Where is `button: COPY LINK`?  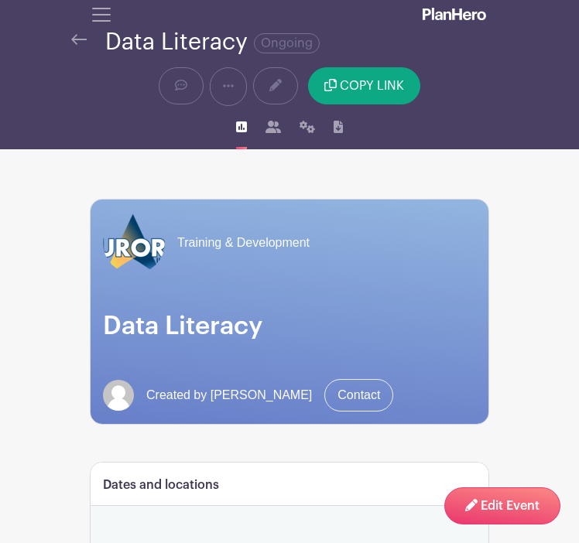 button: COPY LINK is located at coordinates (364, 86).